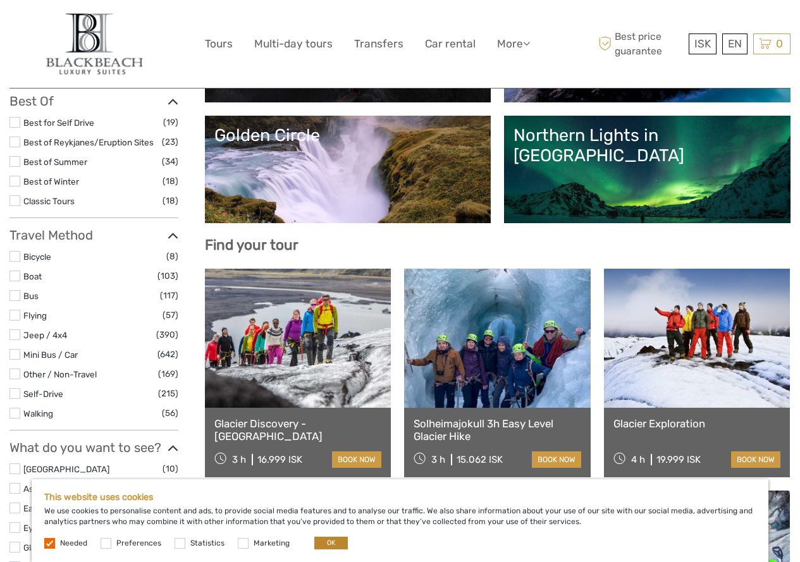 This screenshot has height=562, width=800. Describe the element at coordinates (89, 142) in the screenshot. I see `a: Best of Reykjanes/Eruption Sites` at that location.